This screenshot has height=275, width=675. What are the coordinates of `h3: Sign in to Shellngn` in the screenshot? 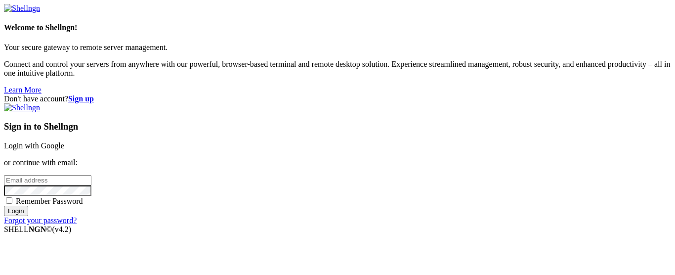 It's located at (338, 127).